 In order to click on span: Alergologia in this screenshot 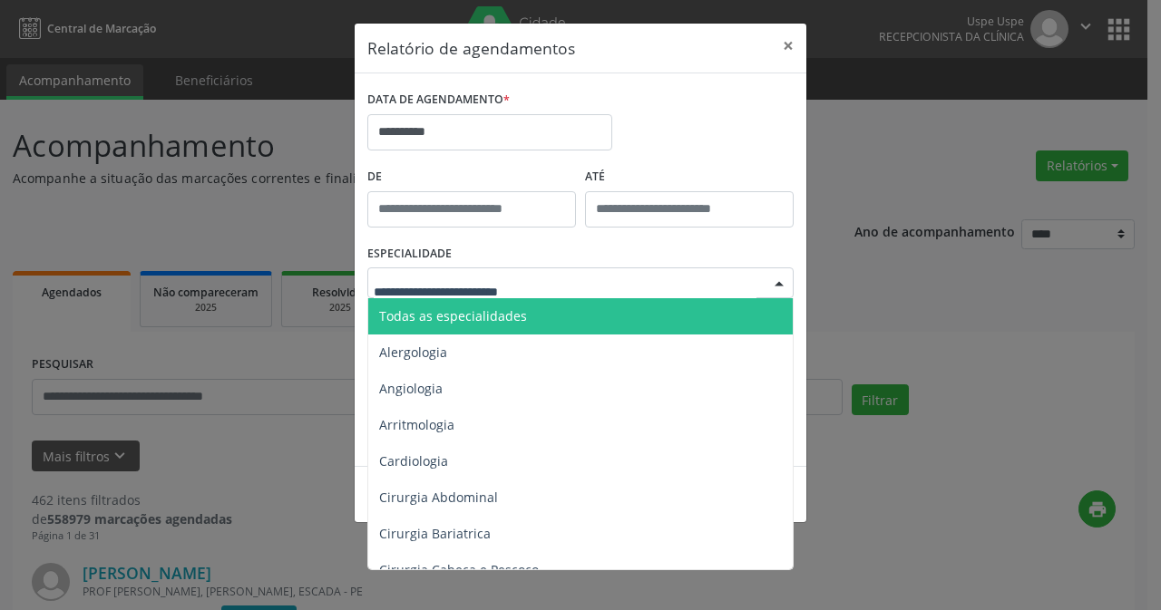, I will do `click(413, 352)`.